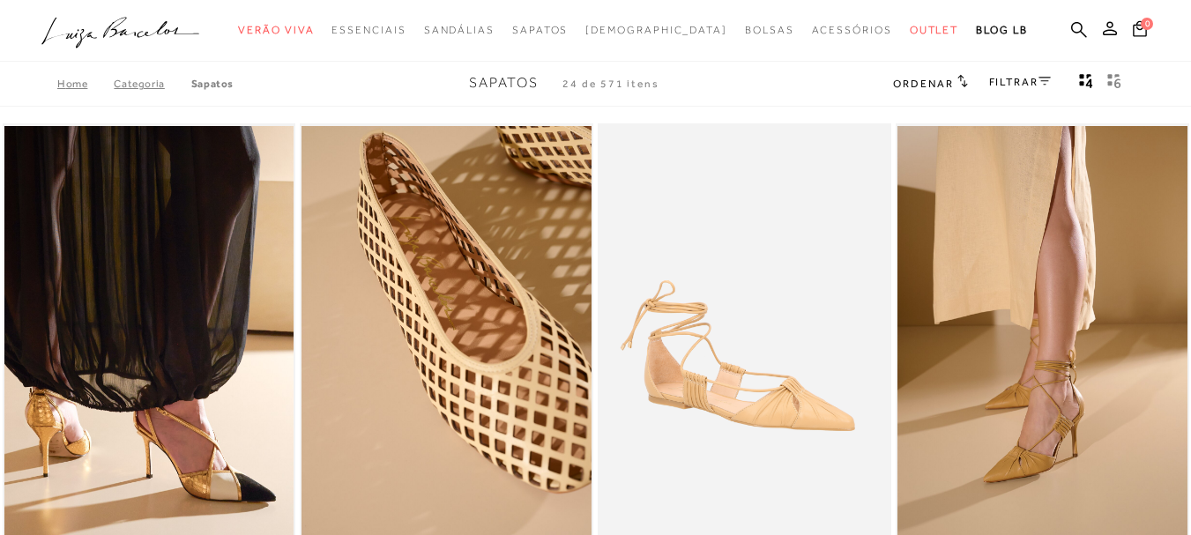 The width and height of the screenshot is (1191, 535). Describe the element at coordinates (1086, 84) in the screenshot. I see `button: Mostrar 4 produtos por linha` at that location.